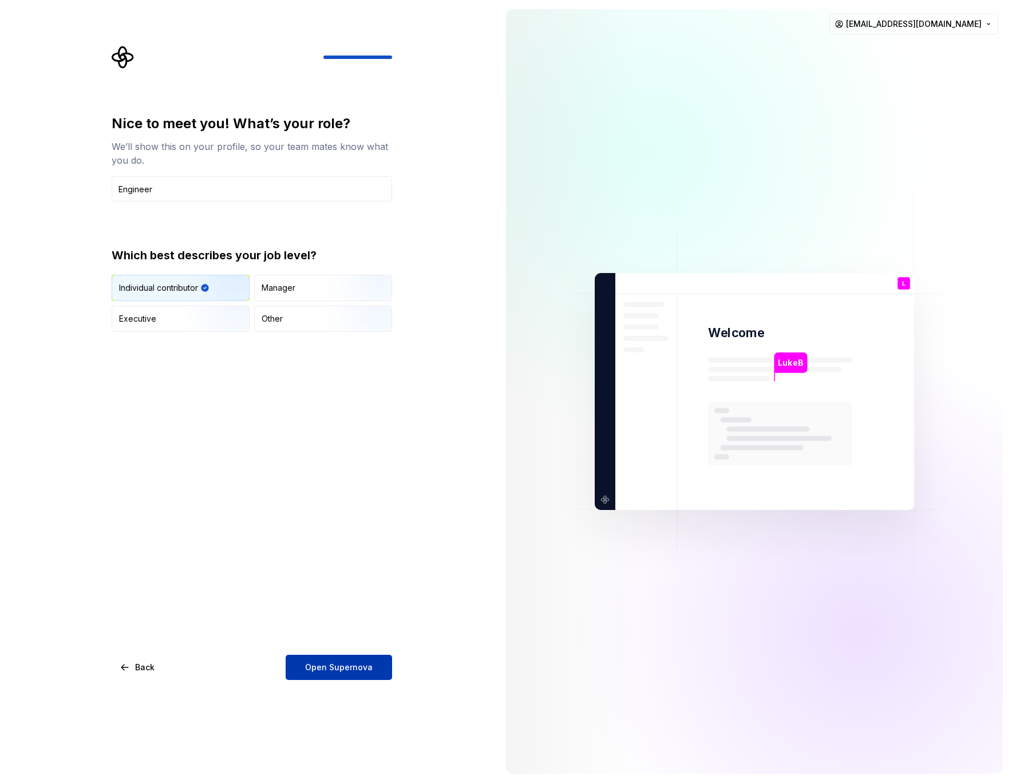 This screenshot has width=1012, height=783. I want to click on div: Executive, so click(137, 319).